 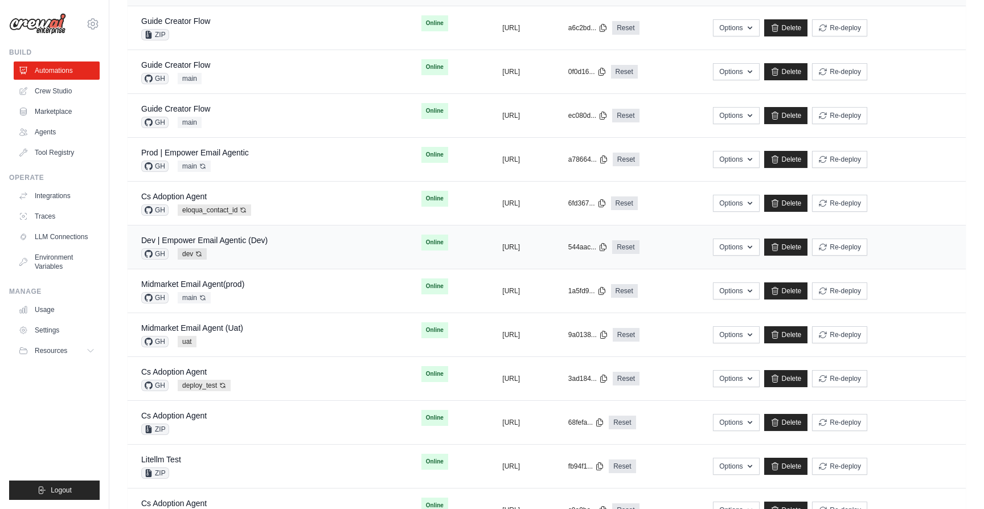 What do you see at coordinates (56, 196) in the screenshot?
I see `a: Integrations` at bounding box center [56, 196].